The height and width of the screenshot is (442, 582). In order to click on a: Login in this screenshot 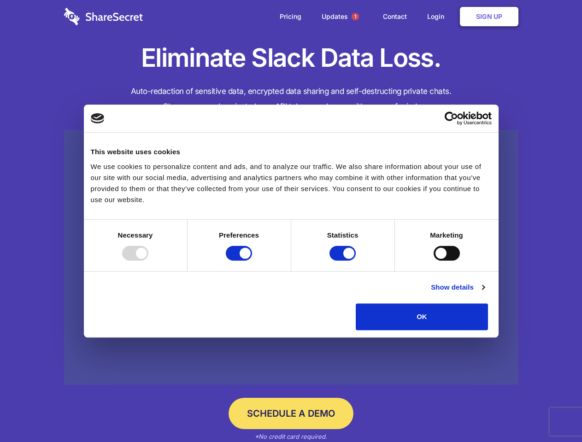, I will do `click(438, 17)`.